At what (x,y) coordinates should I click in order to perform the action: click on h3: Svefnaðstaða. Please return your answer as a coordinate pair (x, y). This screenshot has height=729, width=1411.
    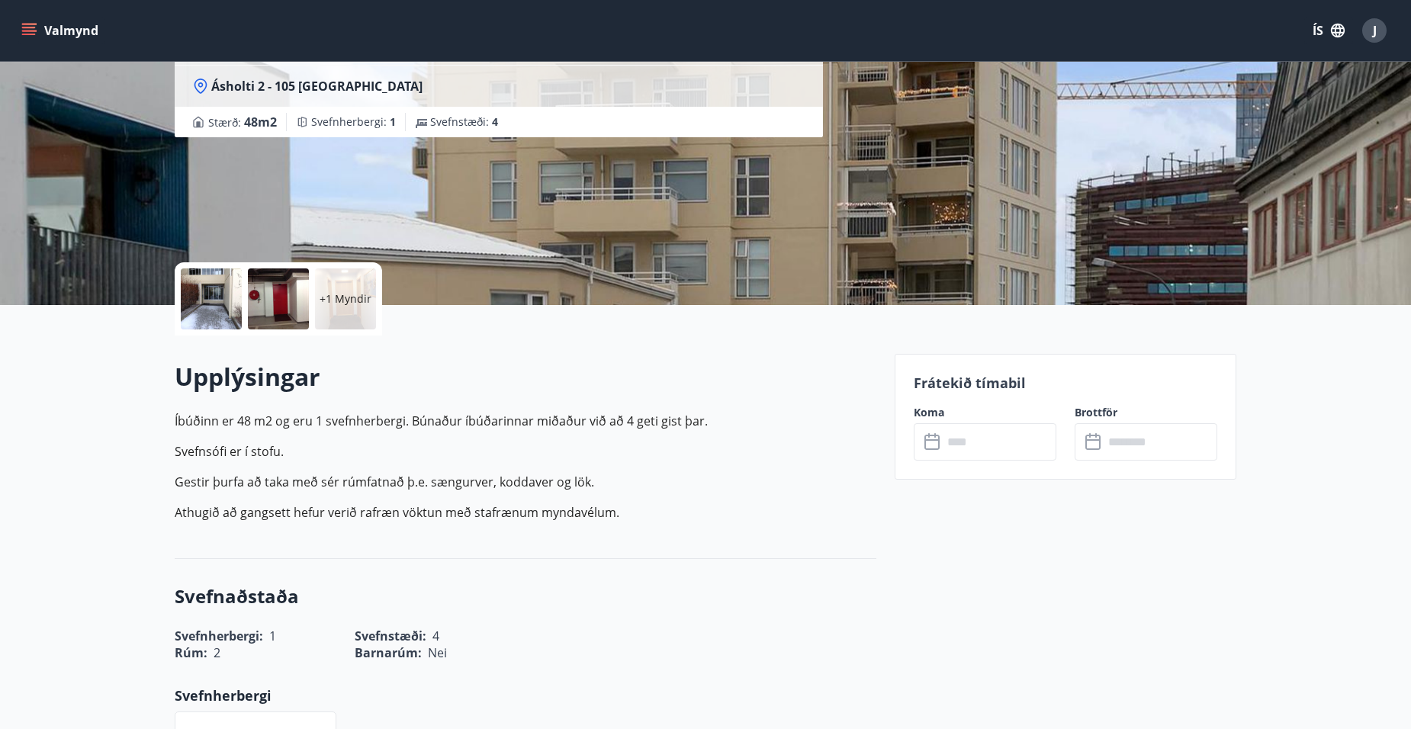
    Looking at the image, I should click on (526, 596).